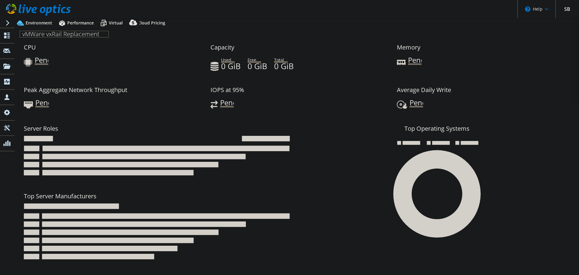 The height and width of the screenshot is (275, 579). I want to click on span: Environment, so click(39, 23).